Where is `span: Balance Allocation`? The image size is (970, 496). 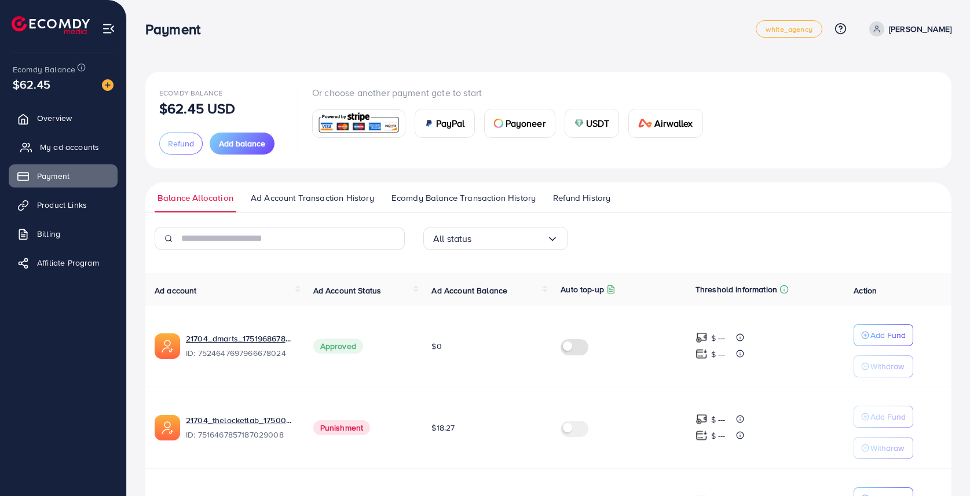 span: Balance Allocation is located at coordinates (195, 198).